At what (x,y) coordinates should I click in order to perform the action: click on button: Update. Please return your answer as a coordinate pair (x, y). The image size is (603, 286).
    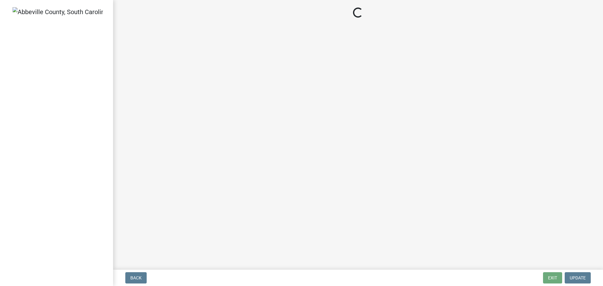
    Looking at the image, I should click on (577, 278).